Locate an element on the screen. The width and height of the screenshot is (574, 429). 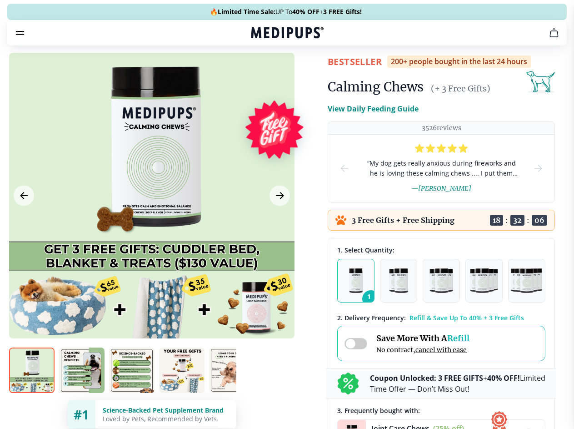
a: Medipups is located at coordinates (287, 34).